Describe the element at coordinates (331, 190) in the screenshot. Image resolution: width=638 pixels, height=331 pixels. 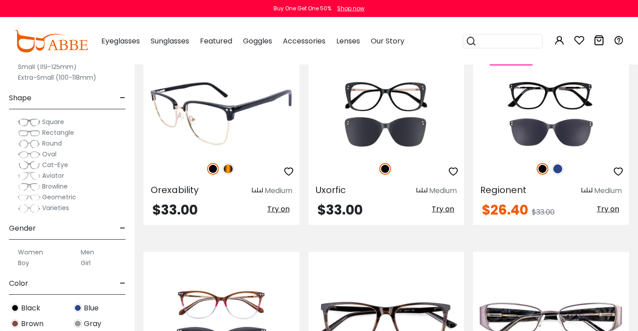
I see `span: Uxorfic` at that location.